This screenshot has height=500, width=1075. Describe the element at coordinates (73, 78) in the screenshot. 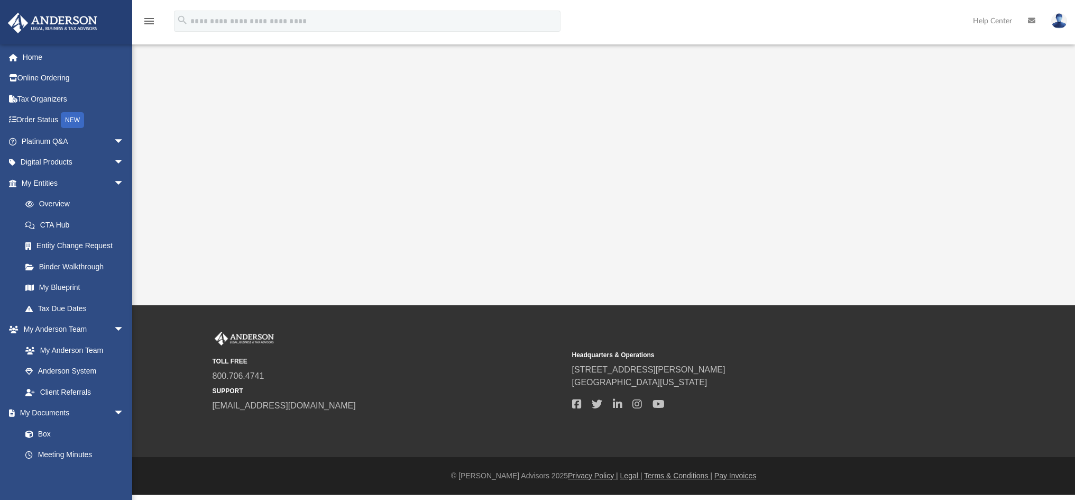

I see `a: Online Ordering` at that location.